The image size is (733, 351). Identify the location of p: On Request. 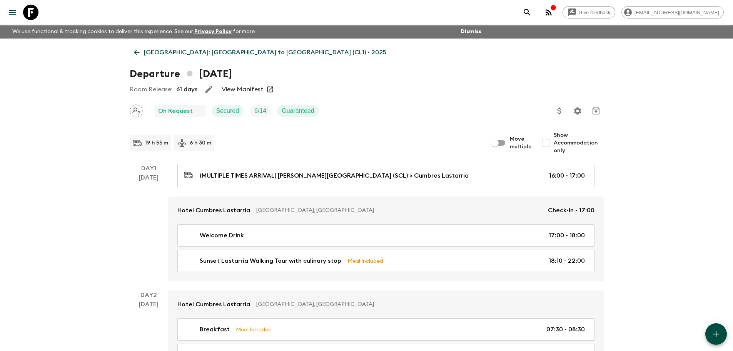
(176, 111).